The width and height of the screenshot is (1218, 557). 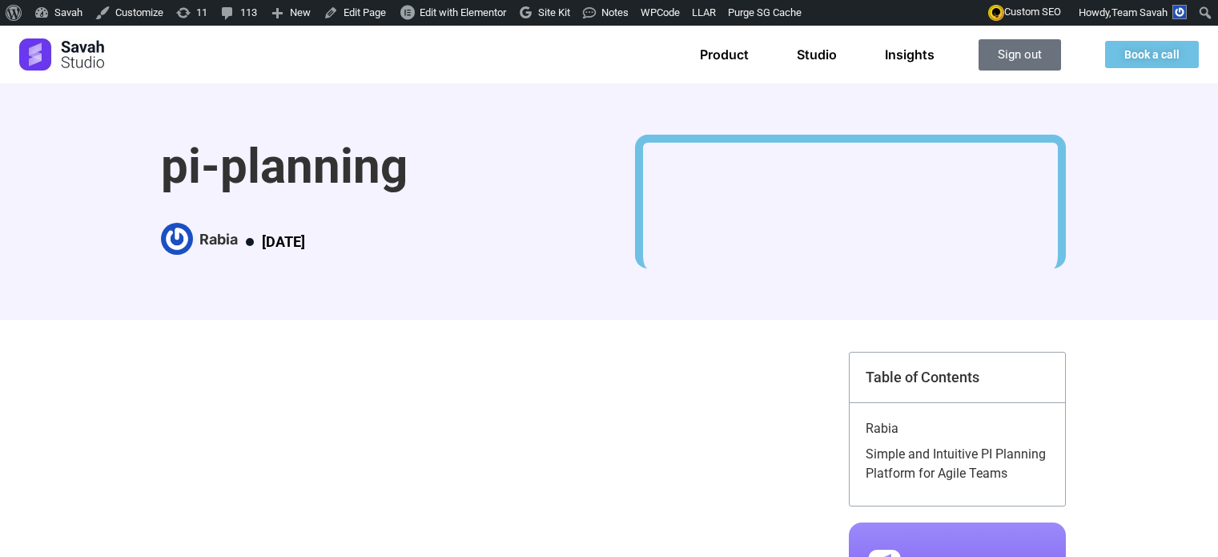 I want to click on a: Rabia, so click(x=882, y=429).